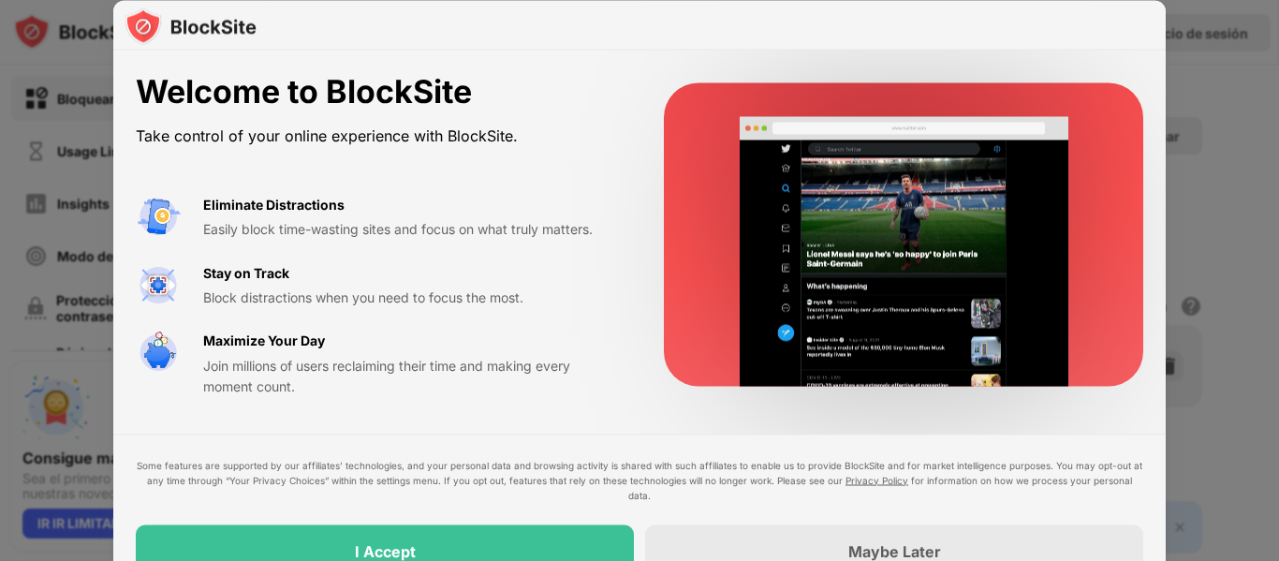 This screenshot has height=561, width=1279. Describe the element at coordinates (264, 341) in the screenshot. I see `div: Maximize Your Day` at that location.